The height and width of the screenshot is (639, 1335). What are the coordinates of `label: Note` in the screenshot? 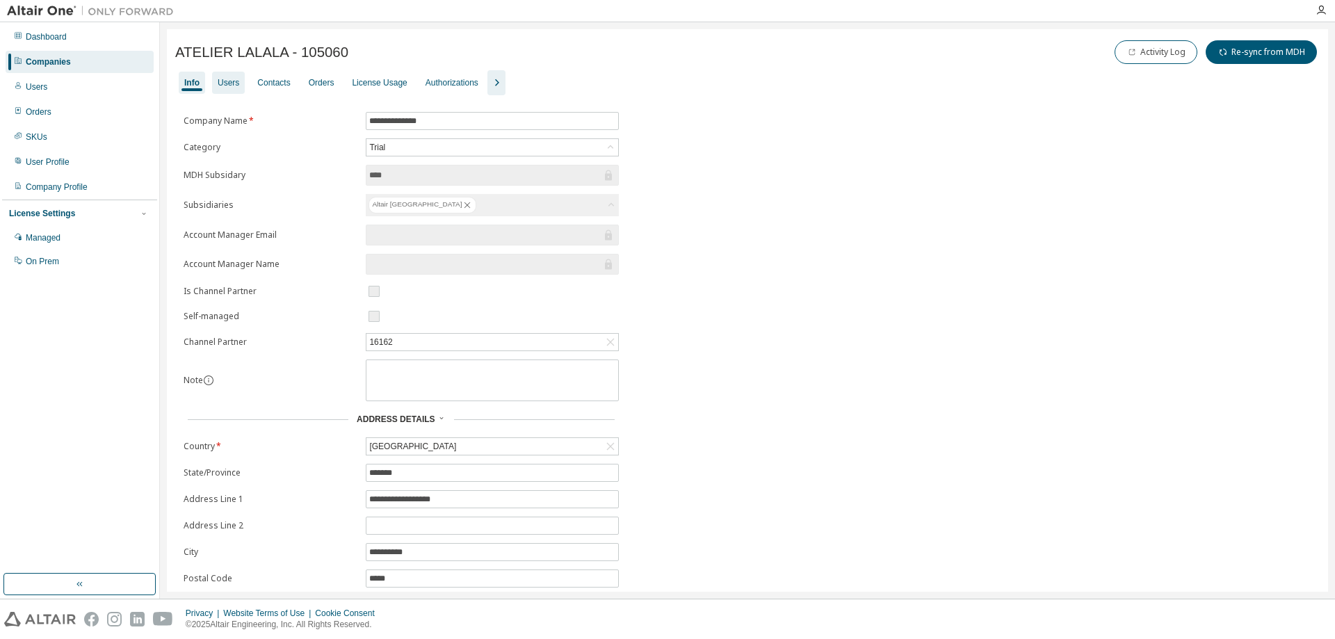 It's located at (193, 380).